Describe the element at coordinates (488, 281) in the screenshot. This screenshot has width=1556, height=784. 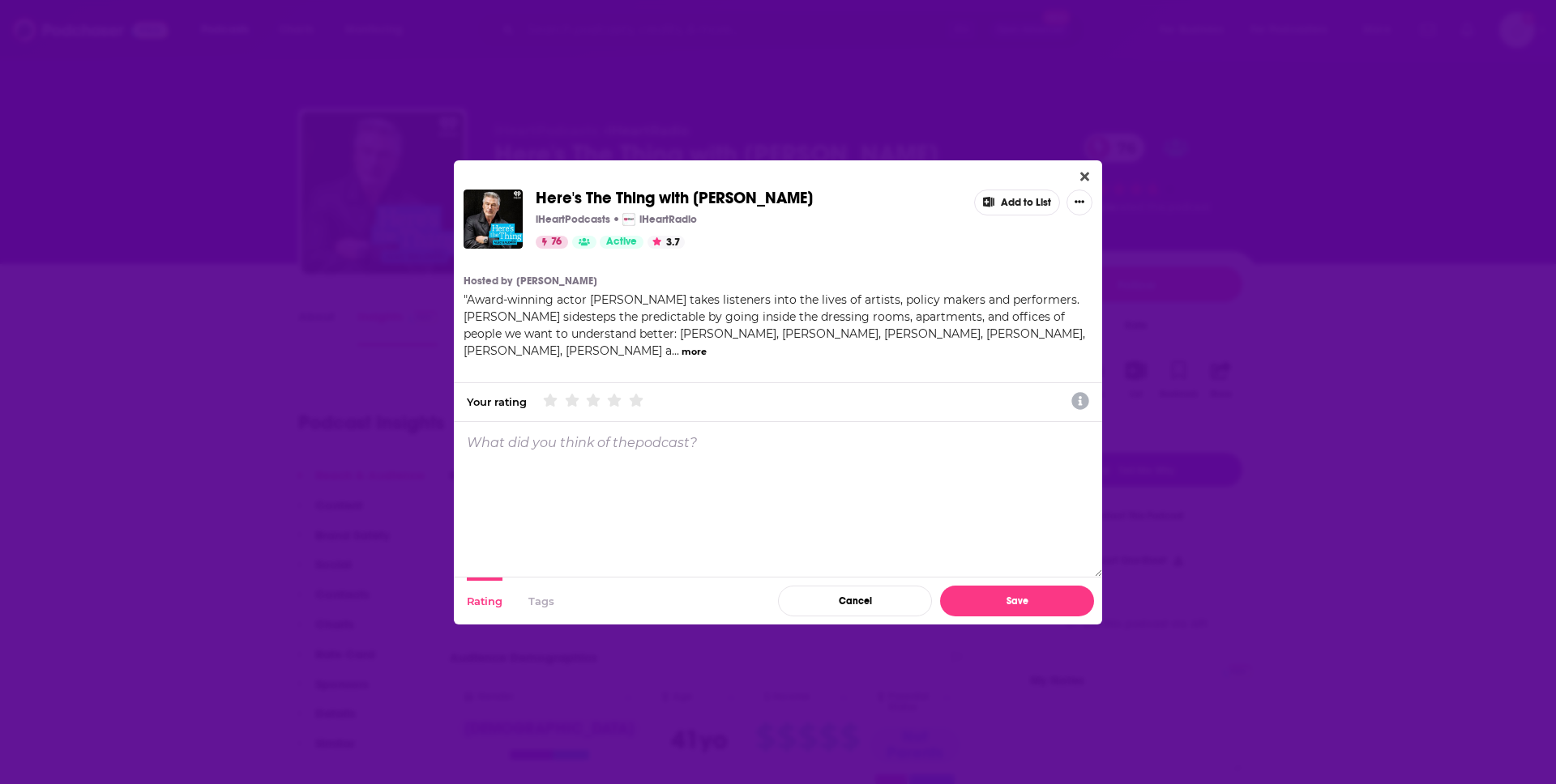
I see `h4: Hosted by` at that location.